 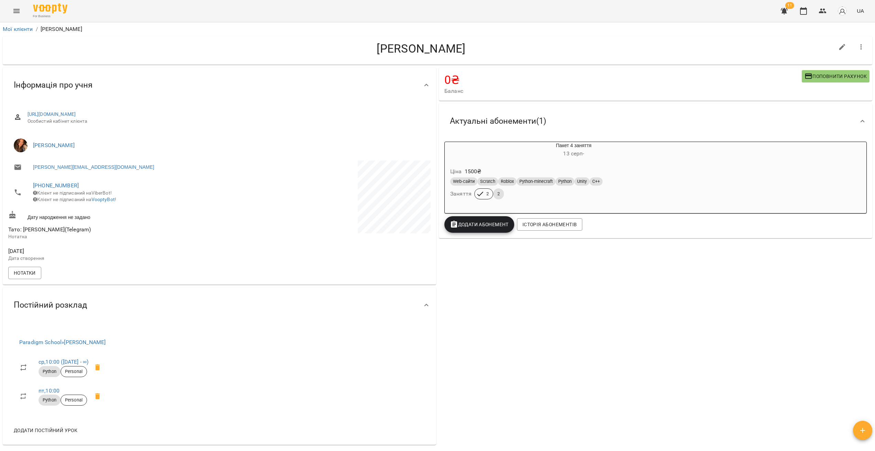 What do you see at coordinates (18, 29) in the screenshot?
I see `a: Мої клієнти` at bounding box center [18, 29].